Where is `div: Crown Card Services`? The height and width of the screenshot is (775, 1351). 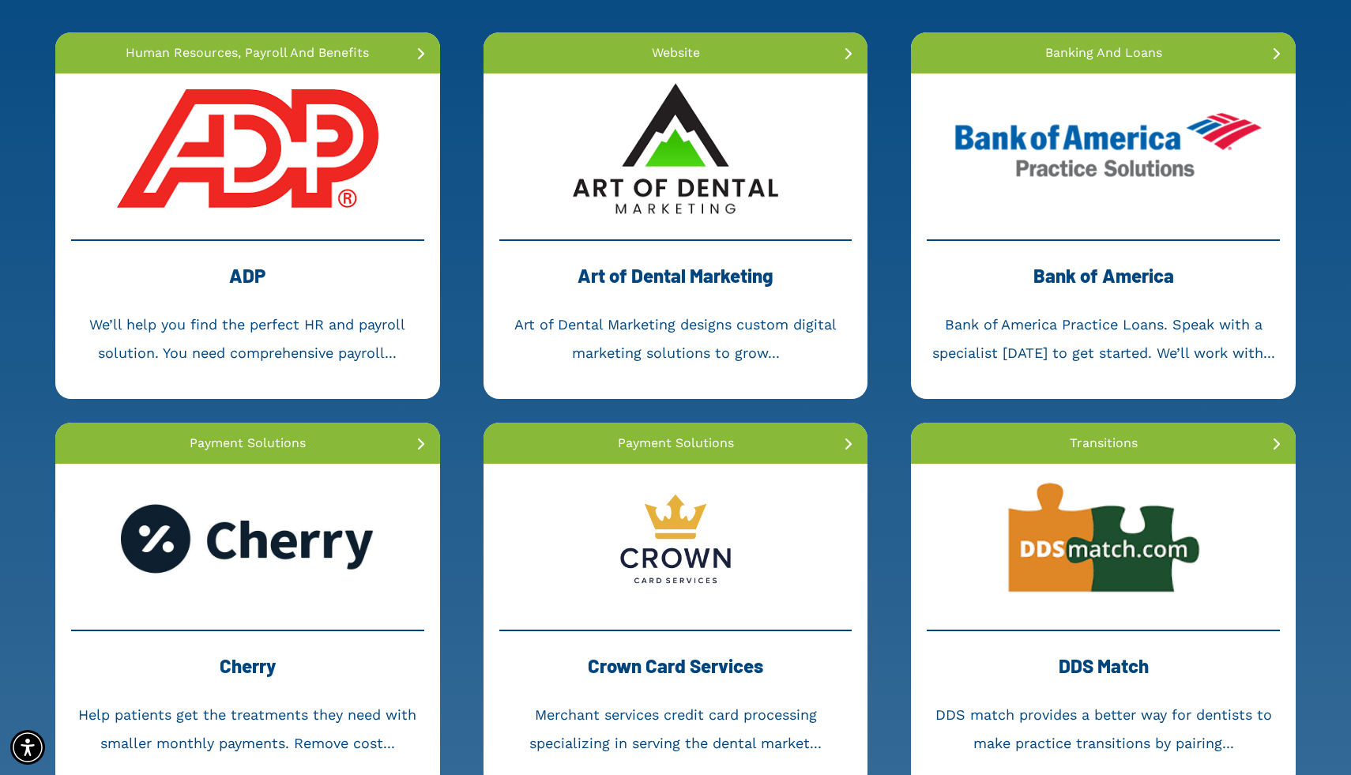 div: Crown Card Services is located at coordinates (675, 674).